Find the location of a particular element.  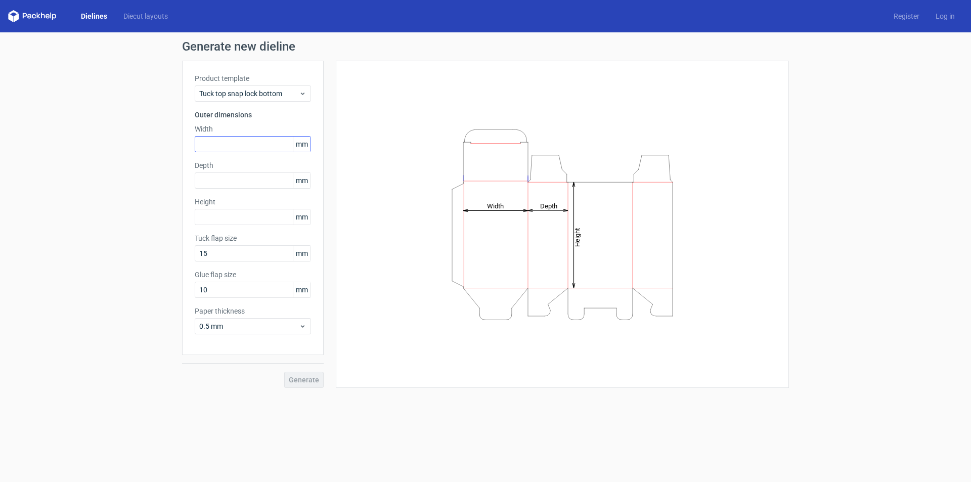

h1: Generate new dieline is located at coordinates (486, 47).